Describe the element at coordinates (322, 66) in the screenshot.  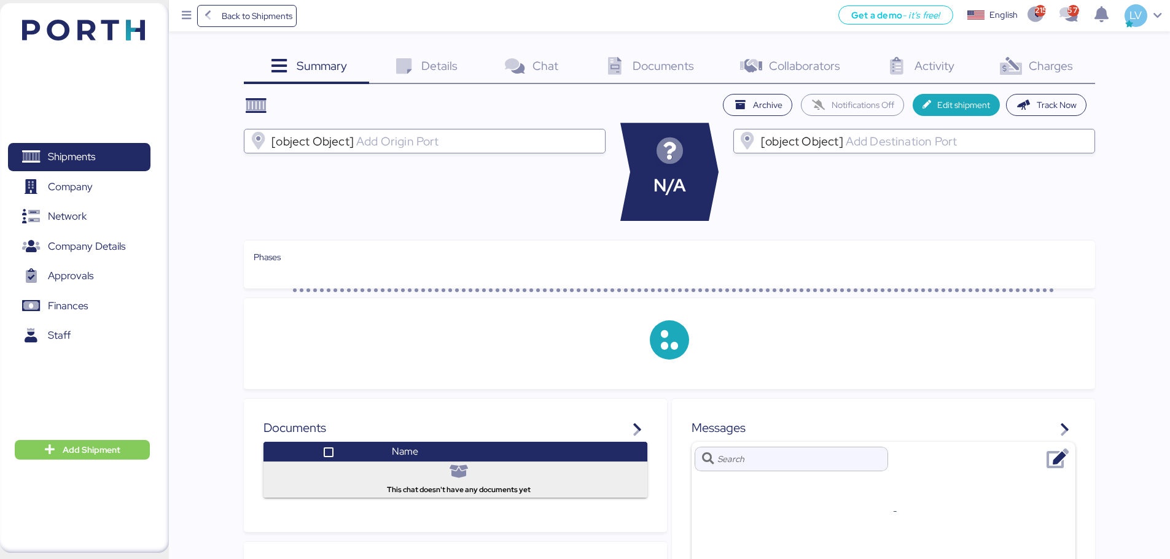
I see `span: Summary` at that location.